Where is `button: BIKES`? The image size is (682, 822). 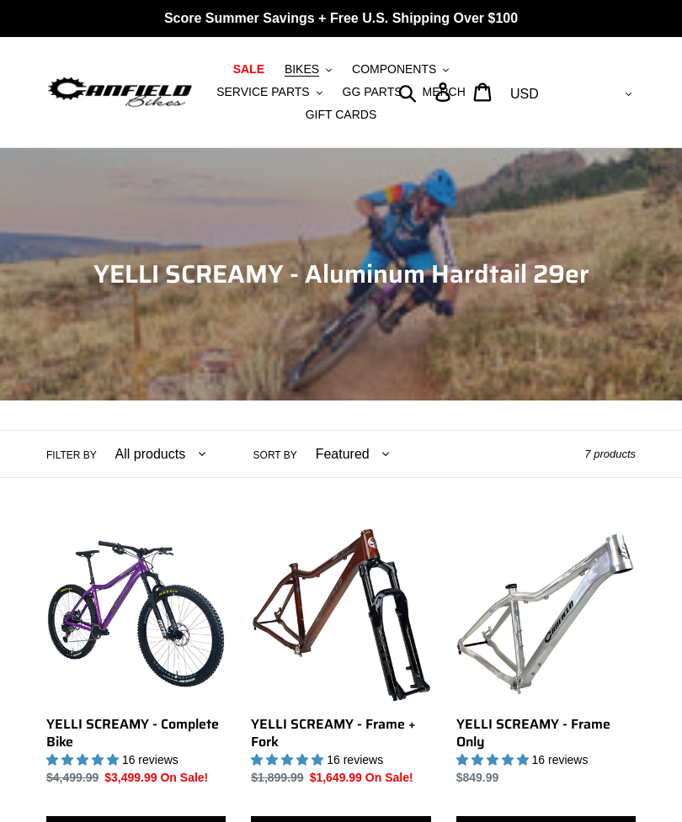 button: BIKES is located at coordinates (308, 69).